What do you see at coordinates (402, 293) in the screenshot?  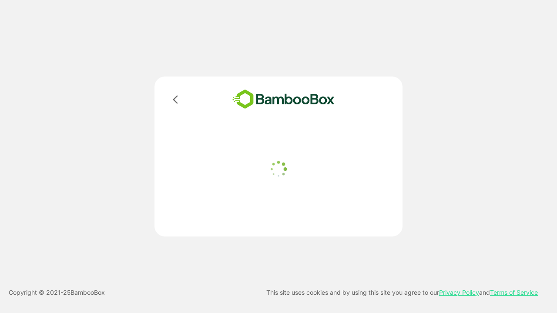 I see `p: This site uses cookies and by using this site you agree to our and` at bounding box center [402, 293].